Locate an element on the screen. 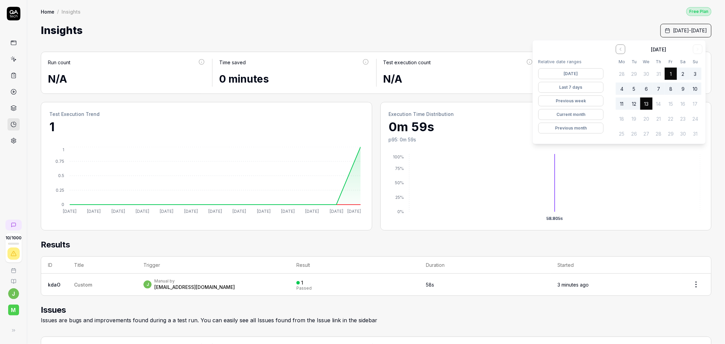 Image resolution: width=725 pixels, height=344 pixels. div: Relative date ranges is located at coordinates (571, 63).